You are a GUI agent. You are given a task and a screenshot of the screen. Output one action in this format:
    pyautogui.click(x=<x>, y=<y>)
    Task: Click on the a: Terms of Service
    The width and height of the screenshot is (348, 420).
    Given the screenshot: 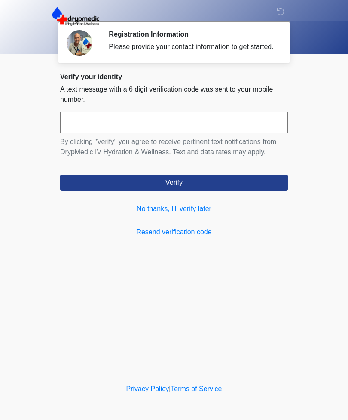 What is the action you would take?
    pyautogui.click(x=196, y=388)
    